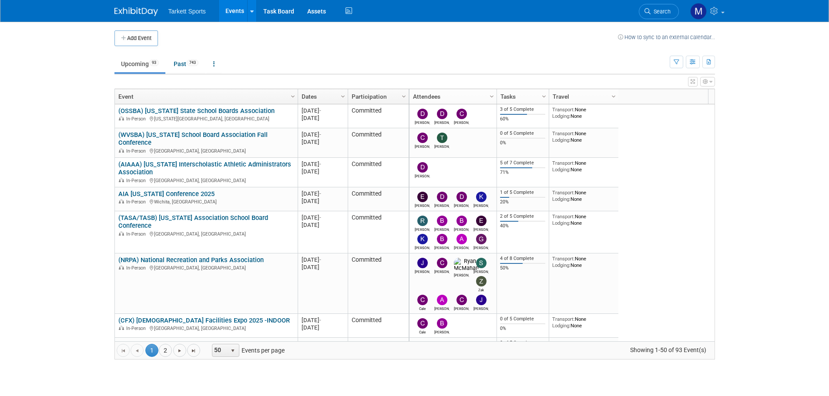  I want to click on span: Go to the next page, so click(180, 351).